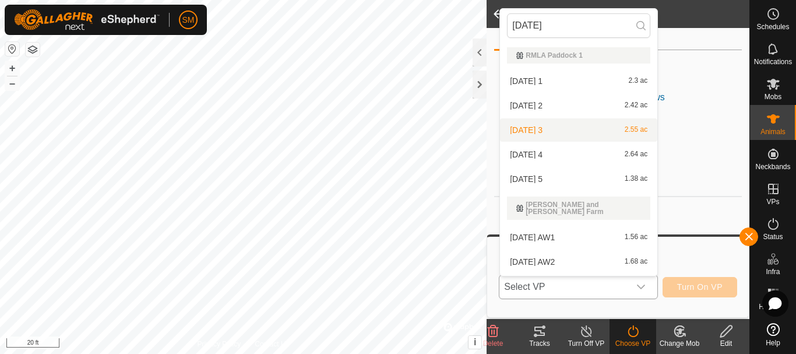 Image resolution: width=796 pixels, height=354 pixels. I want to click on span: Delete, so click(493, 343).